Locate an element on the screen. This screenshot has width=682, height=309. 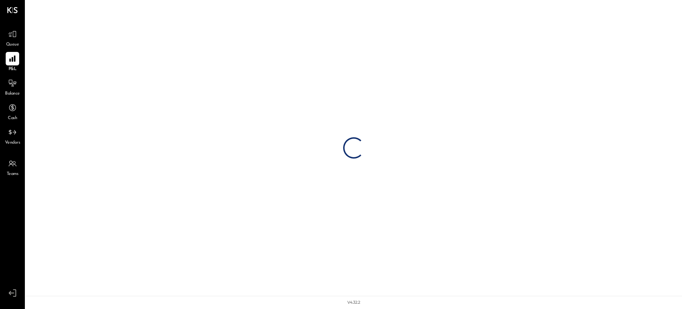
span: Queue is located at coordinates (12, 45).